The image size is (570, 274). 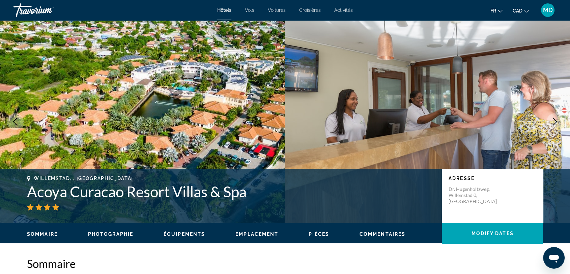 What do you see at coordinates (224, 10) in the screenshot?
I see `a: Hôtels` at bounding box center [224, 10].